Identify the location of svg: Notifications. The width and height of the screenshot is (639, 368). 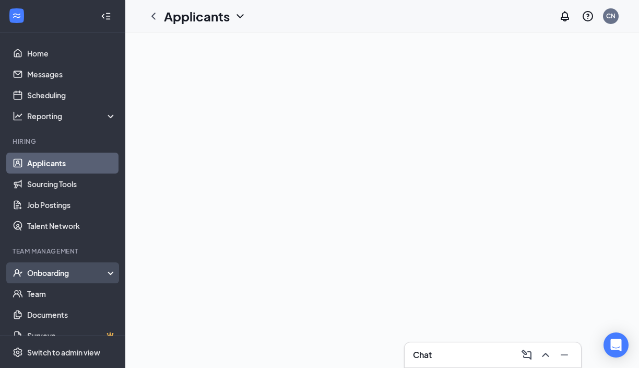
(565, 16).